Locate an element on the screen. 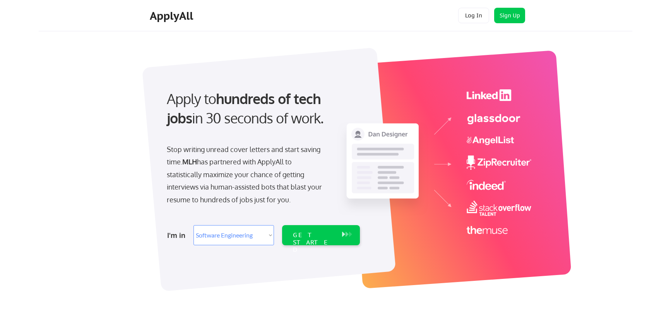 Image resolution: width=671 pixels, height=323 pixels. div: Apply to in 30 seconds of work. is located at coordinates (262, 108).